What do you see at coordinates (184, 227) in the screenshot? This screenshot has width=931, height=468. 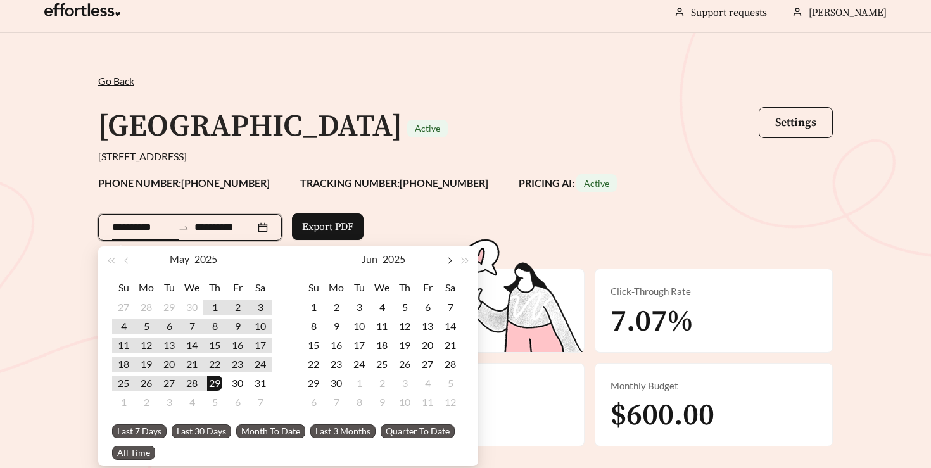 I see `span: to` at bounding box center [184, 227].